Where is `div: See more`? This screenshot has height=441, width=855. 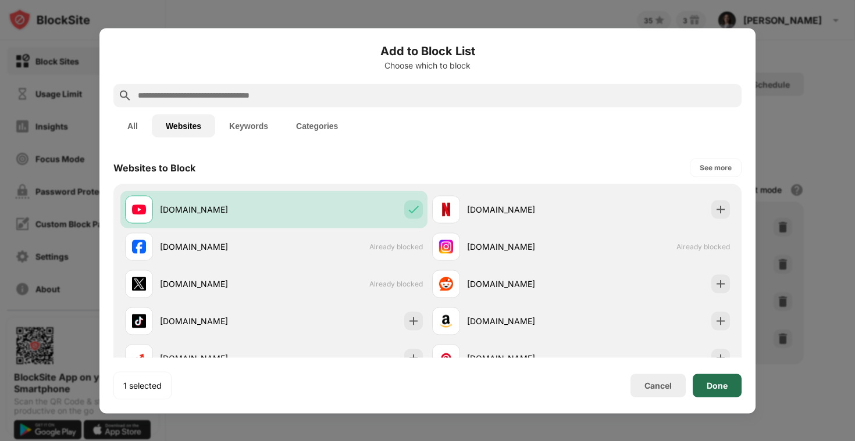 div: See more is located at coordinates (715, 168).